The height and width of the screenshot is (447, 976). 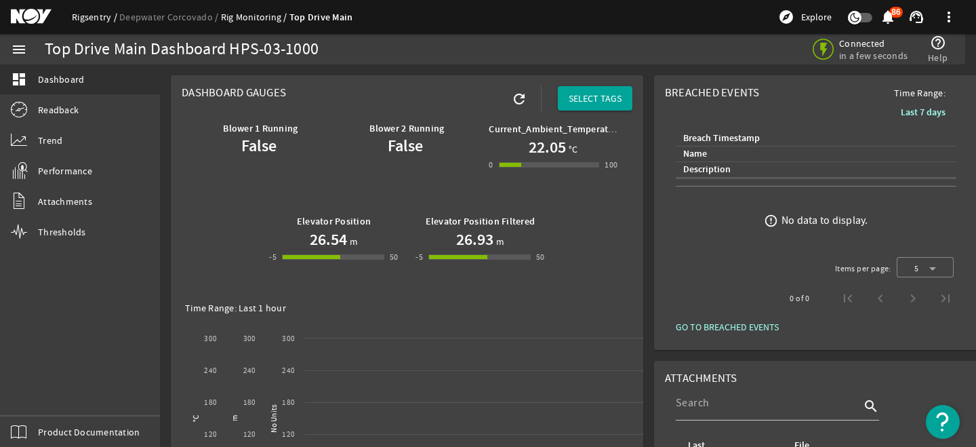 I want to click on button: SELECT TAGS, so click(x=595, y=98).